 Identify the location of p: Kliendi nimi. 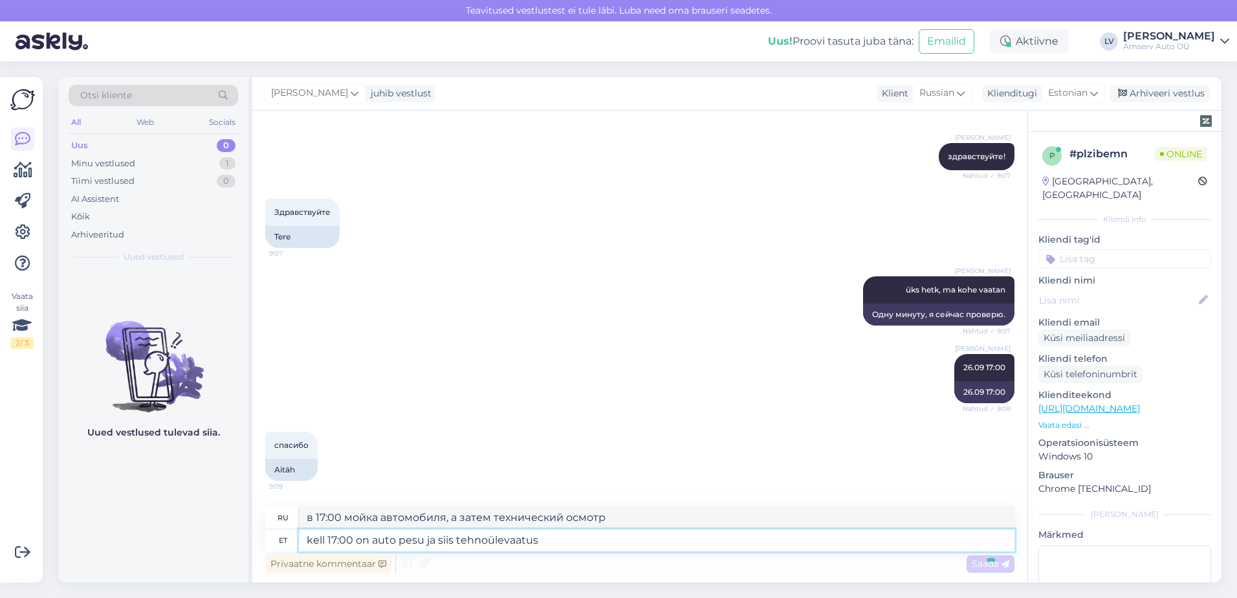
(1125, 280).